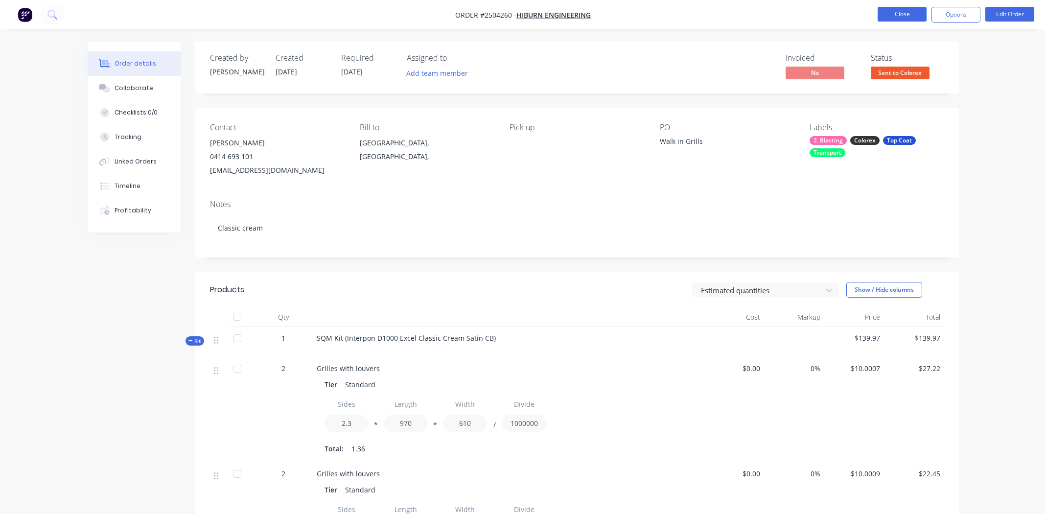 Image resolution: width=1046 pixels, height=514 pixels. Describe the element at coordinates (456, 58) in the screenshot. I see `div: Assigned to` at that location.